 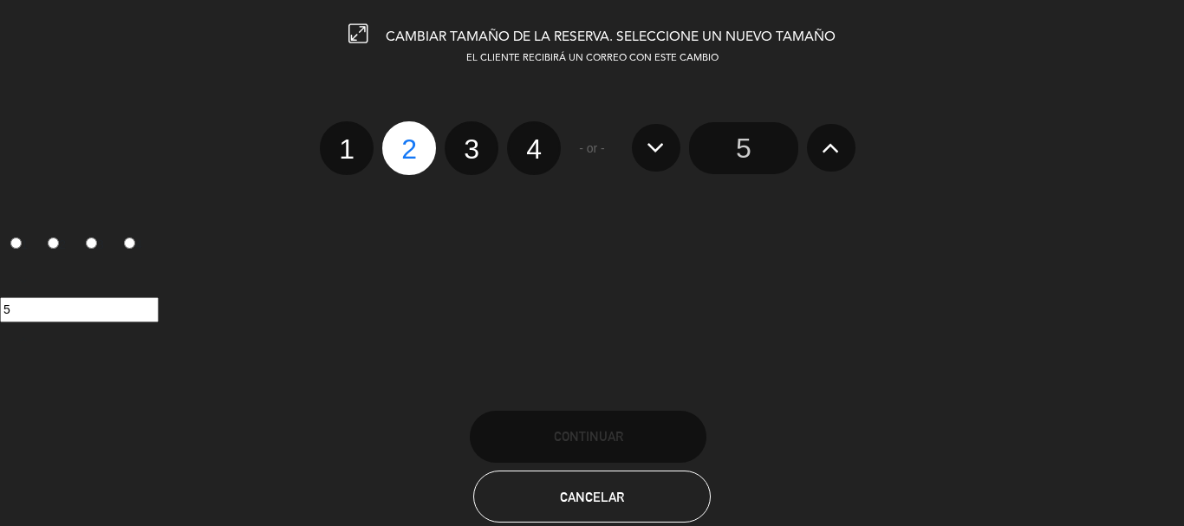 What do you see at coordinates (592, 148) in the screenshot?
I see `span: - or -` at bounding box center [592, 148].